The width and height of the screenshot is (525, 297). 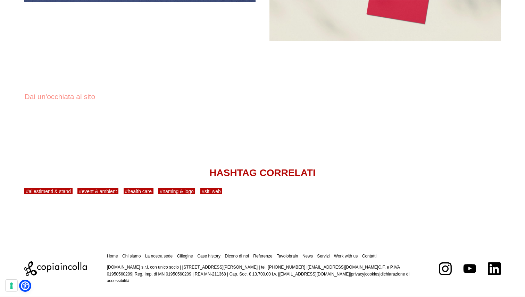 I want to click on a: #siti web, so click(x=211, y=191).